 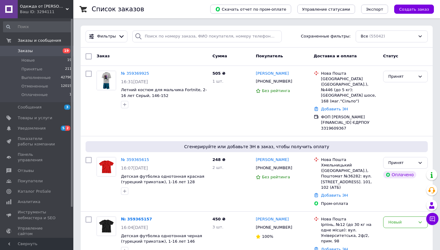 What do you see at coordinates (46, 12) in the screenshot?
I see `div: Ваш ID: 3294111` at bounding box center [46, 12].